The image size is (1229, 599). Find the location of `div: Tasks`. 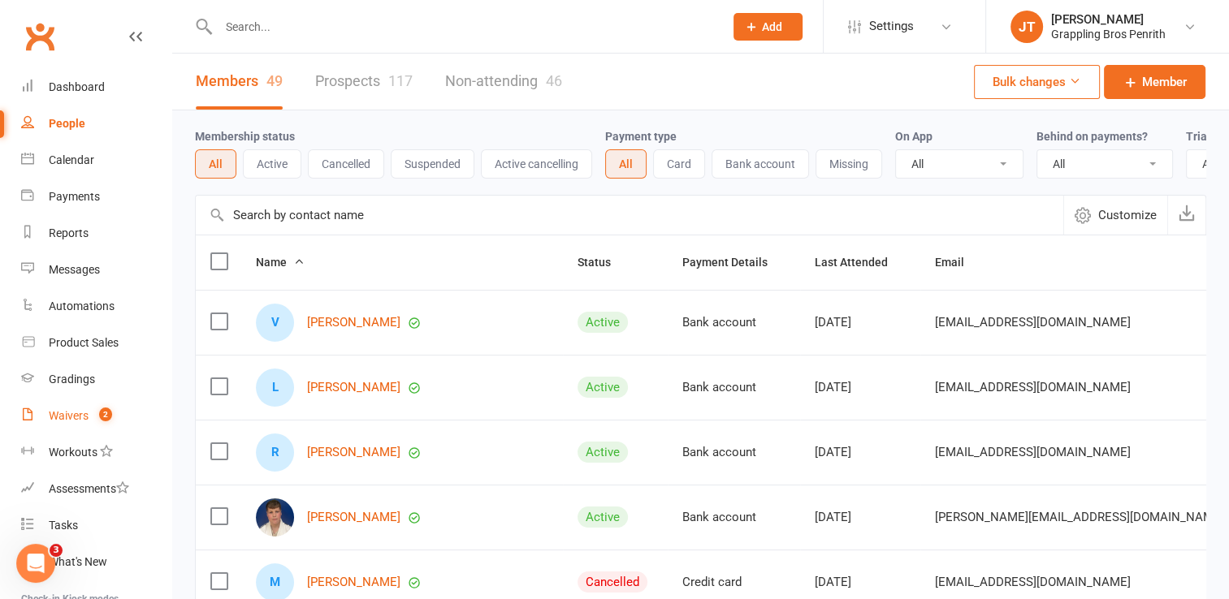

div: Tasks is located at coordinates (63, 525).